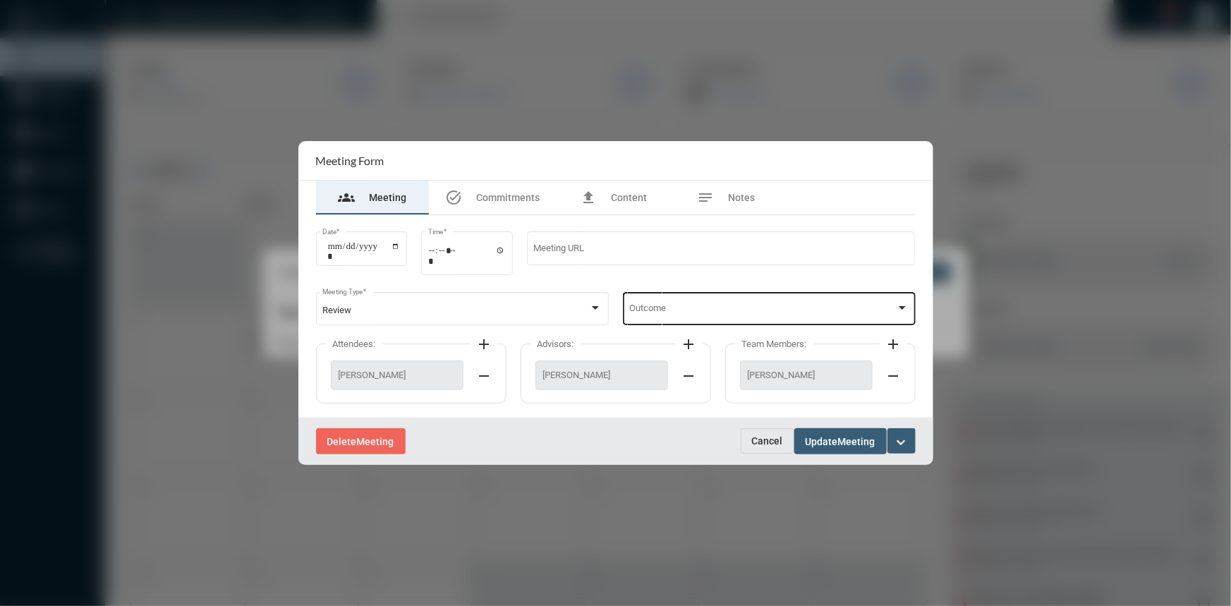  What do you see at coordinates (775, 344) in the screenshot?
I see `label: Team Members:` at bounding box center [775, 344].